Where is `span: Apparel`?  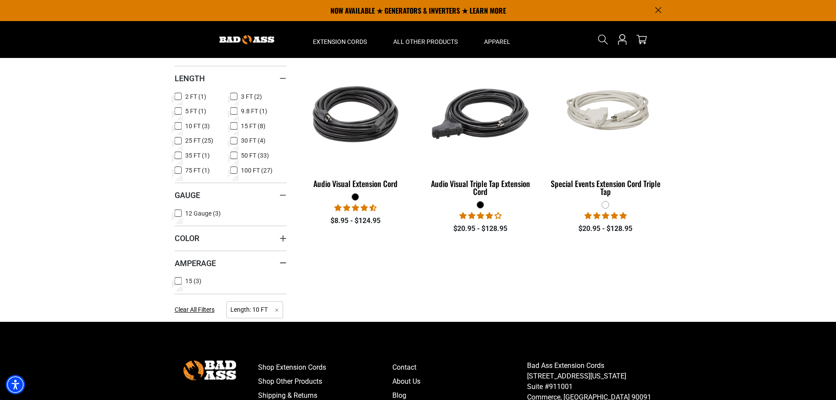 span: Apparel is located at coordinates (497, 42).